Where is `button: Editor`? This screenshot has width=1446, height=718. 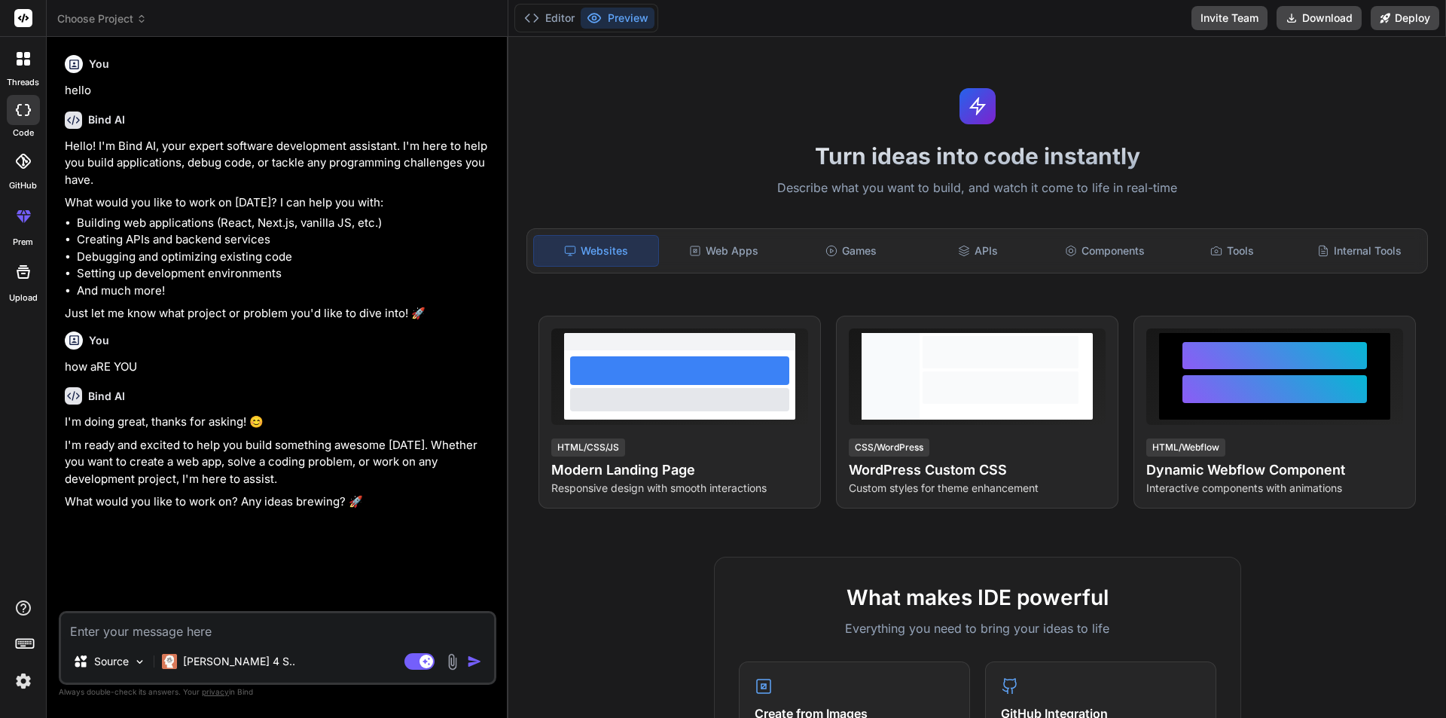
button: Editor is located at coordinates (549, 18).